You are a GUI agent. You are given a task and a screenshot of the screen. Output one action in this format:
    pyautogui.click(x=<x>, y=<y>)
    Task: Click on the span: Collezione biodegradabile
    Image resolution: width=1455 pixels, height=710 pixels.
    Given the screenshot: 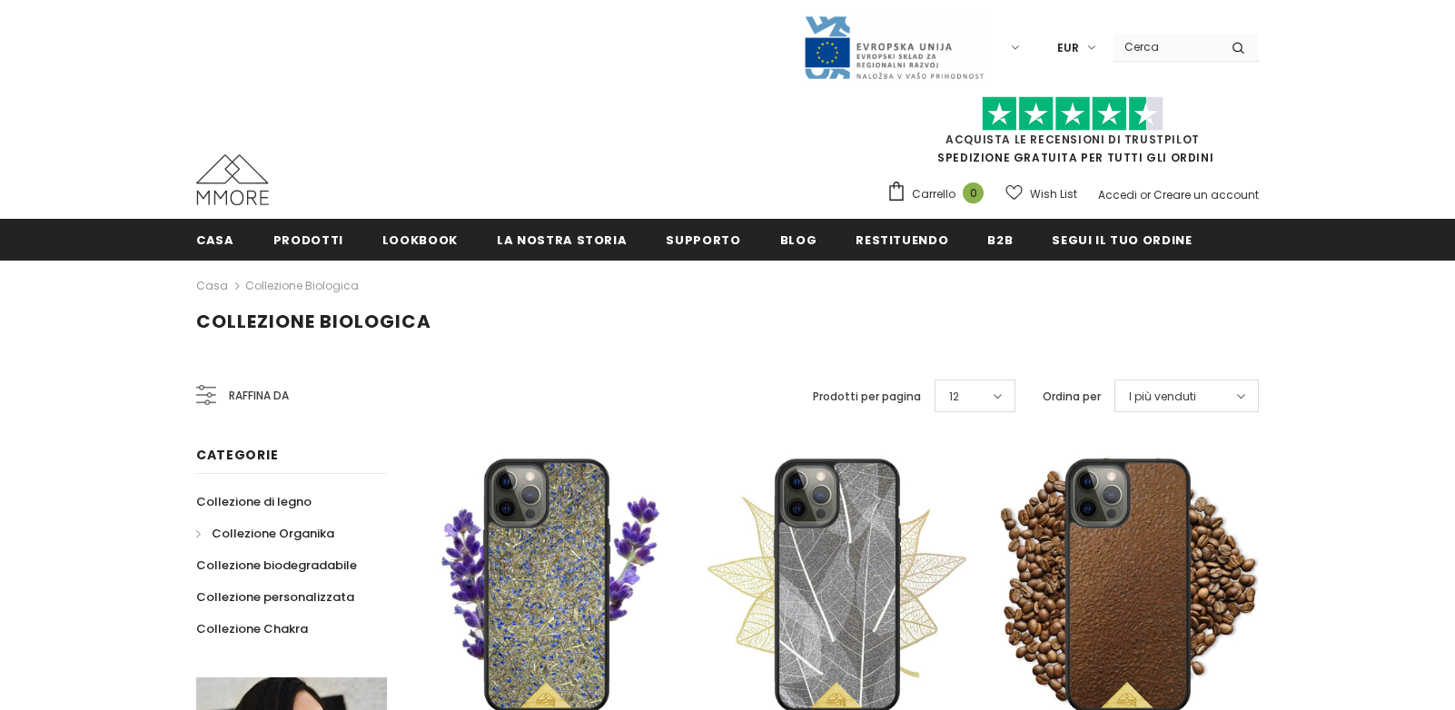 What is the action you would take?
    pyautogui.click(x=276, y=565)
    